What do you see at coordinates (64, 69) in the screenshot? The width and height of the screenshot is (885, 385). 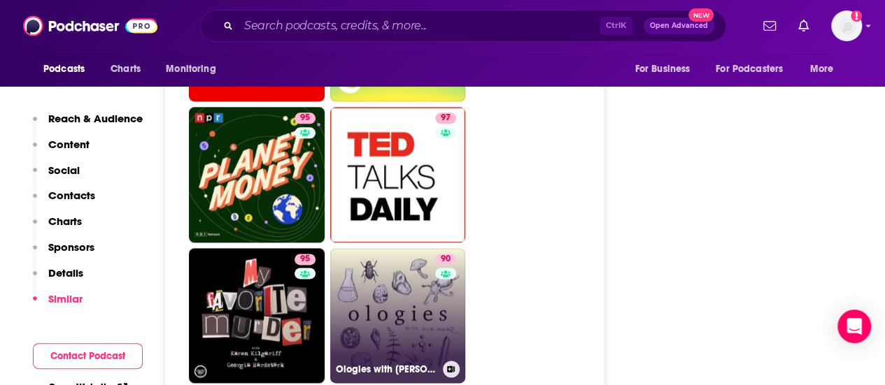 I see `span: Podcasts` at bounding box center [64, 69].